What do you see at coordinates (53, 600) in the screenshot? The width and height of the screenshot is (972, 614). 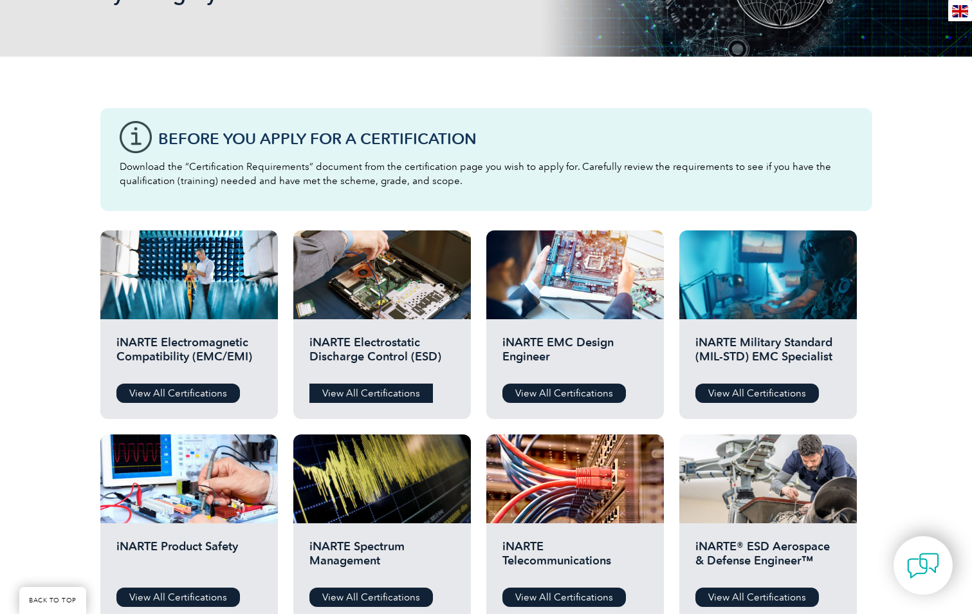 I see `a: BACK TO TOP` at bounding box center [53, 600].